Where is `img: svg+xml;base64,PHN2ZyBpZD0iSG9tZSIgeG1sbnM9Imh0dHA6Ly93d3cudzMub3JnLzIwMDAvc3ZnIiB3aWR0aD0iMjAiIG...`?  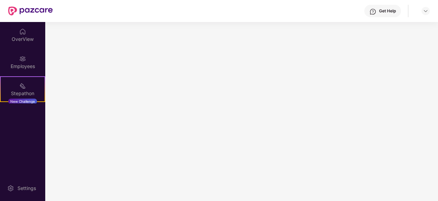
img: svg+xml;base64,PHN2ZyBpZD0iSG9tZSIgeG1sbnM9Imh0dHA6Ly93d3cudzMub3JnLzIwMDAvc3ZnIiB3aWR0aD0iMjAiIG... is located at coordinates (23, 32).